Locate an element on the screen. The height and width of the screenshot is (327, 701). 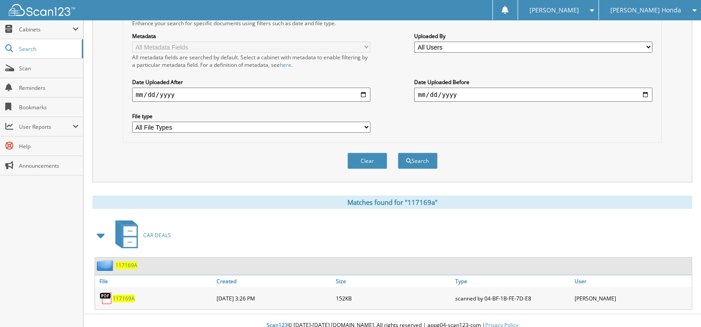
label: Date Uploaded After is located at coordinates (251, 82).